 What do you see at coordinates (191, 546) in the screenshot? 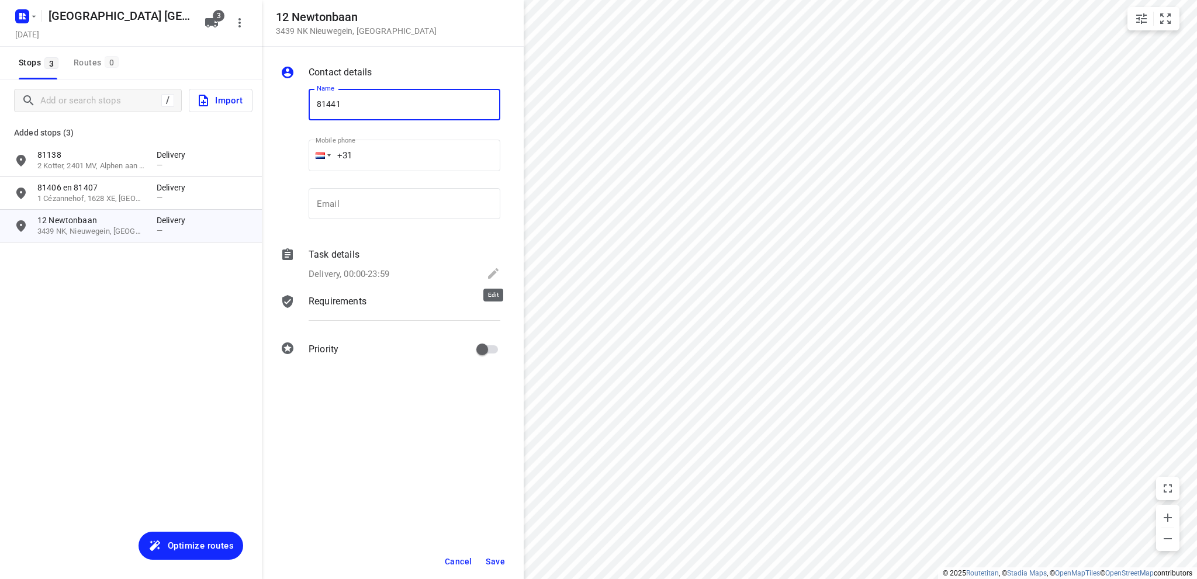
I see `button: Optimize routes` at bounding box center [191, 546].